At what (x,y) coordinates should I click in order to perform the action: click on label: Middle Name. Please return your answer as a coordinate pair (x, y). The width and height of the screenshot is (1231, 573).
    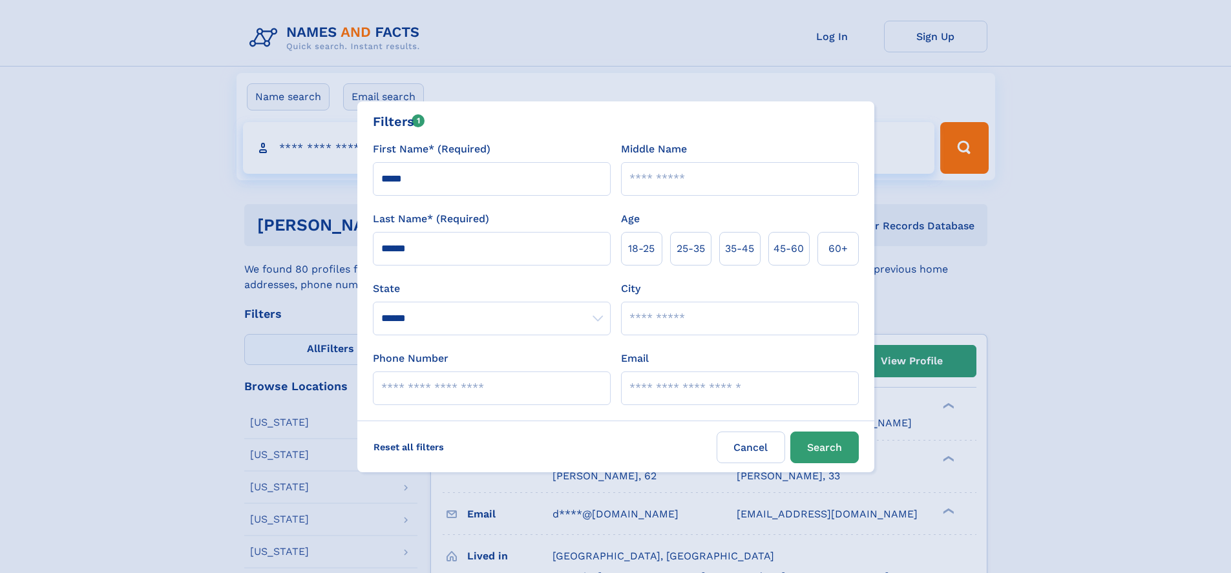
    Looking at the image, I should click on (654, 149).